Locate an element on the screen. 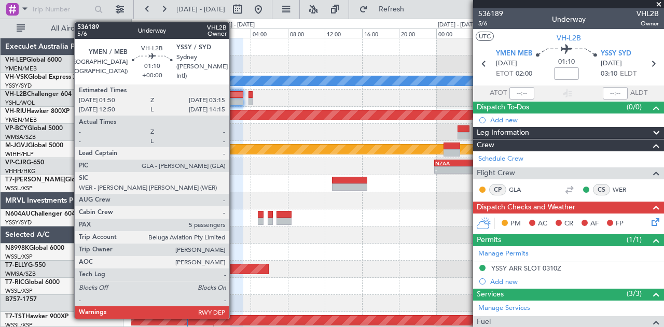 The height and width of the screenshot is (327, 664). button: Refresh is located at coordinates (385, 9).